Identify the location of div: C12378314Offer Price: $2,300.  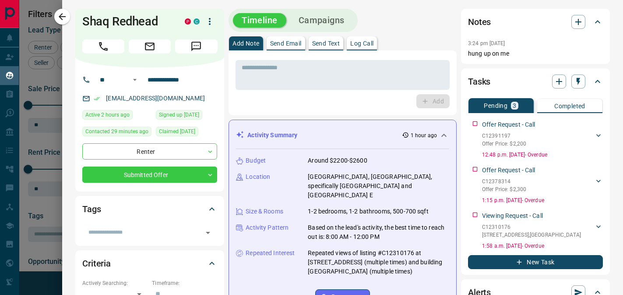
(543, 185).